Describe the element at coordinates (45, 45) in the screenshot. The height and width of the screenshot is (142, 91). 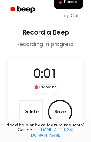
I see `p: Recording in progress.` at that location.